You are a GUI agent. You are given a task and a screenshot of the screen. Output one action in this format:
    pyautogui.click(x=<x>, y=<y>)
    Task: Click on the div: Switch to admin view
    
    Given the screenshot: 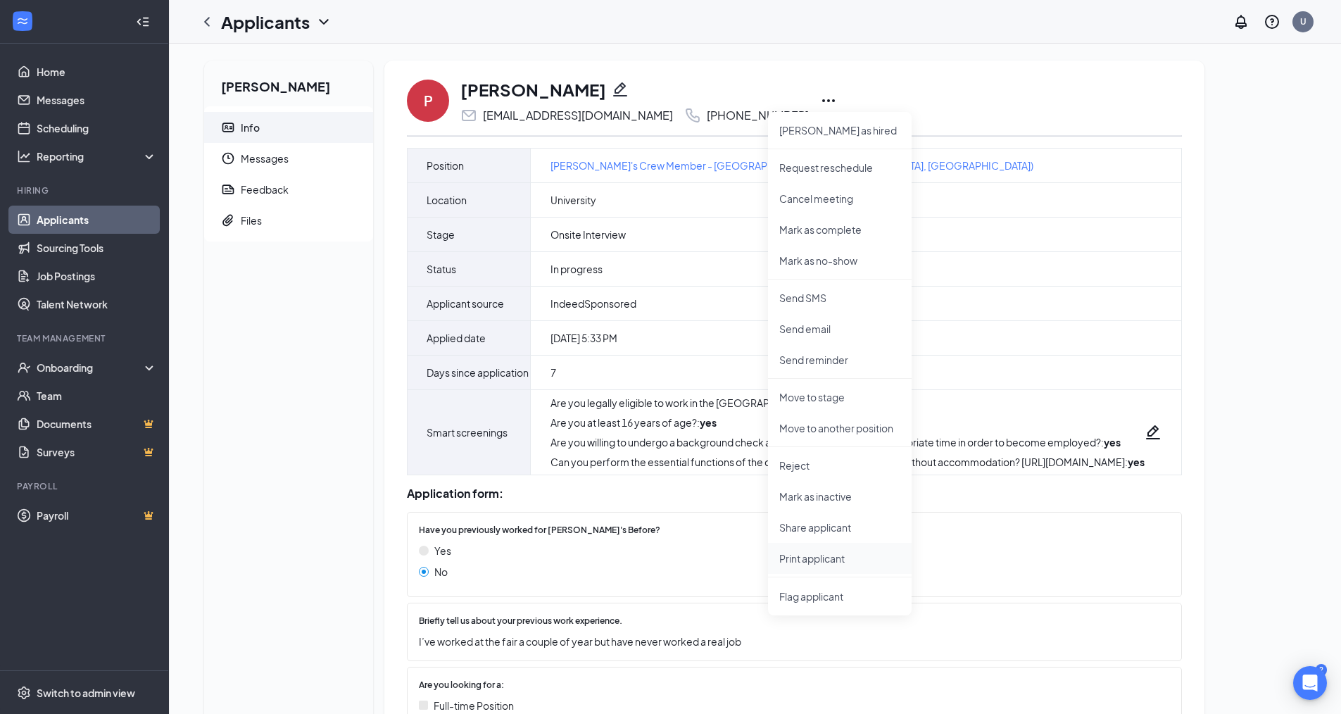 What is the action you would take?
    pyautogui.click(x=86, y=693)
    